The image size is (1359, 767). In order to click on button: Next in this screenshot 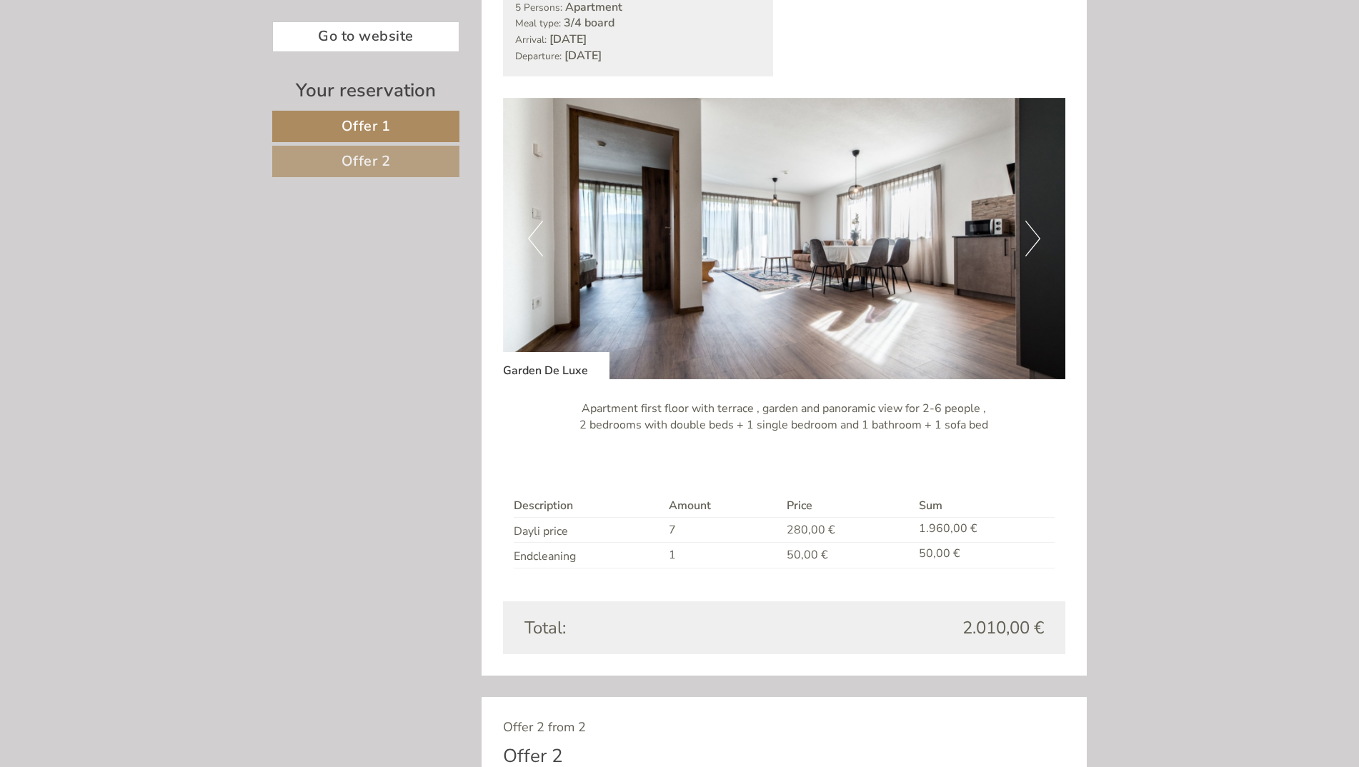, I will do `click(1032, 239)`.